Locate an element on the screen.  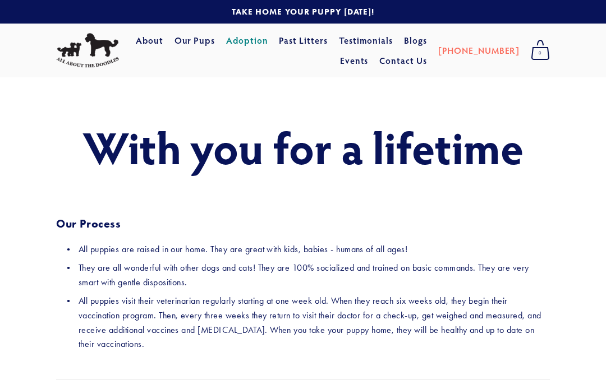
a: Contact Us is located at coordinates (403, 61).